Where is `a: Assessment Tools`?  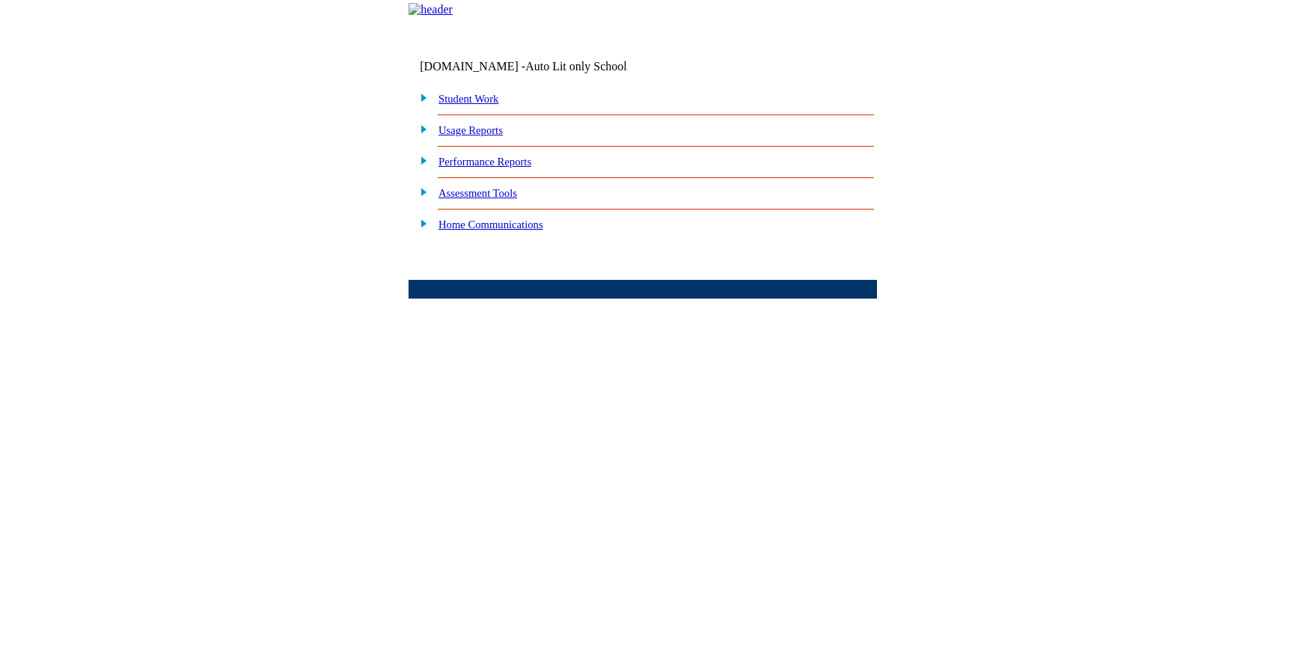 a: Assessment Tools is located at coordinates (477, 193).